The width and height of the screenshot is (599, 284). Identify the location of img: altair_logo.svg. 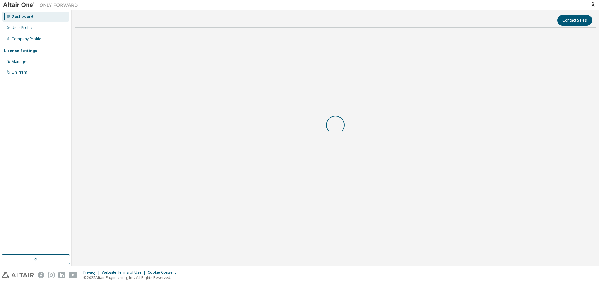
(18, 275).